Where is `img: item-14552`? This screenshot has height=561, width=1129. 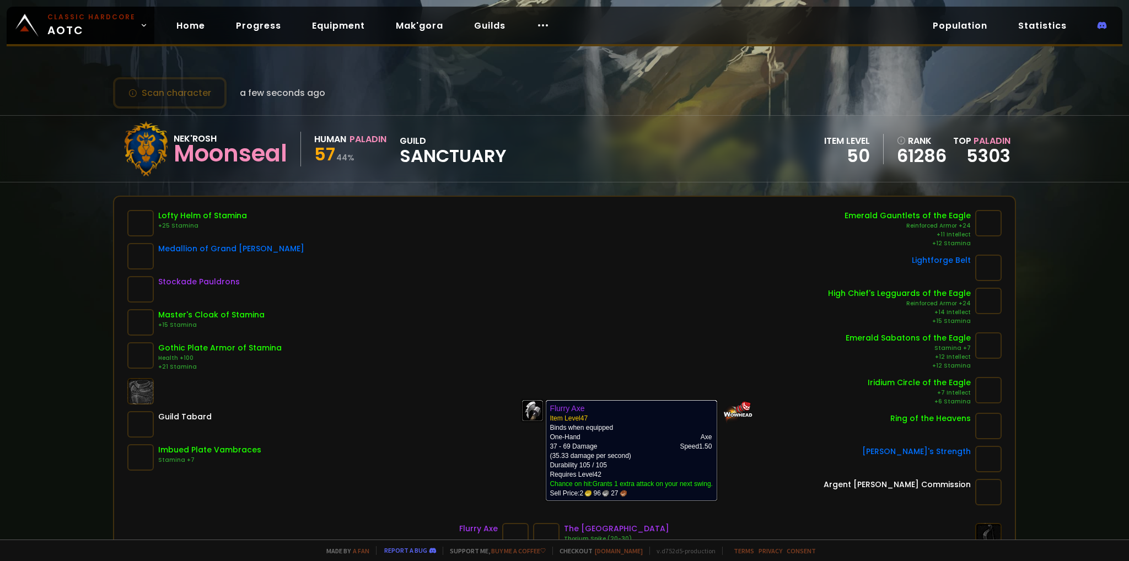 img: item-14552 is located at coordinates (141, 289).